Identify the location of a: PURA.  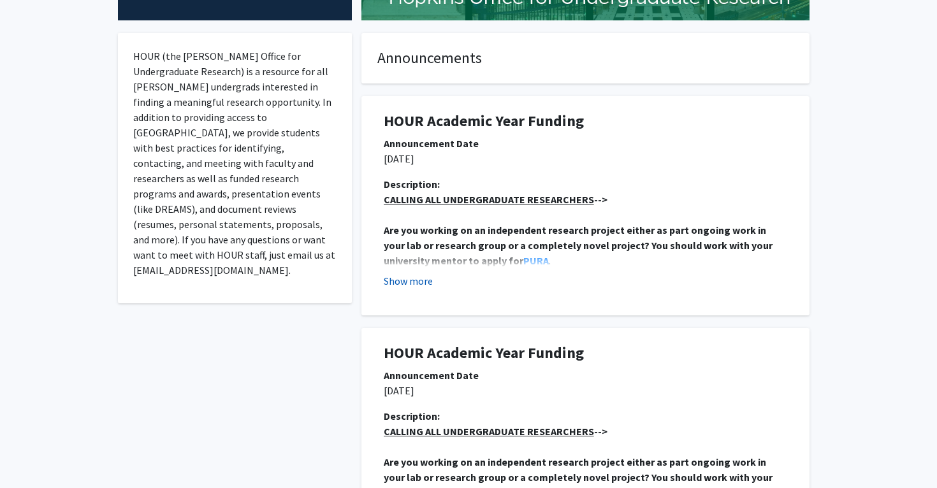
(536, 261).